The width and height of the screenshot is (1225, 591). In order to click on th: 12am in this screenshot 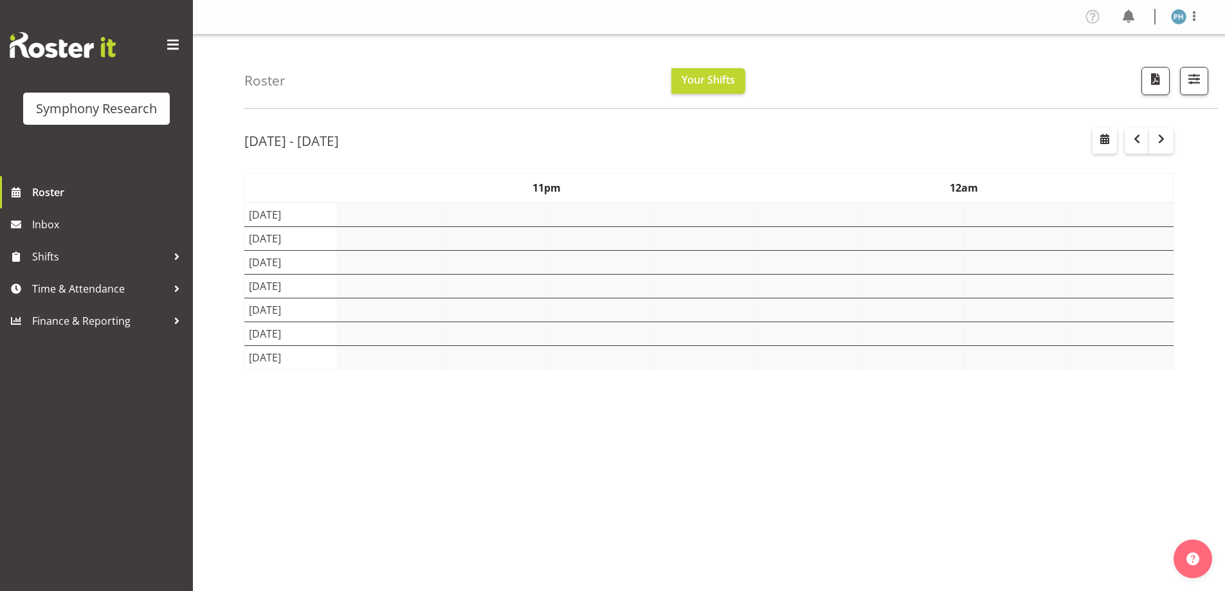, I will do `click(964, 188)`.